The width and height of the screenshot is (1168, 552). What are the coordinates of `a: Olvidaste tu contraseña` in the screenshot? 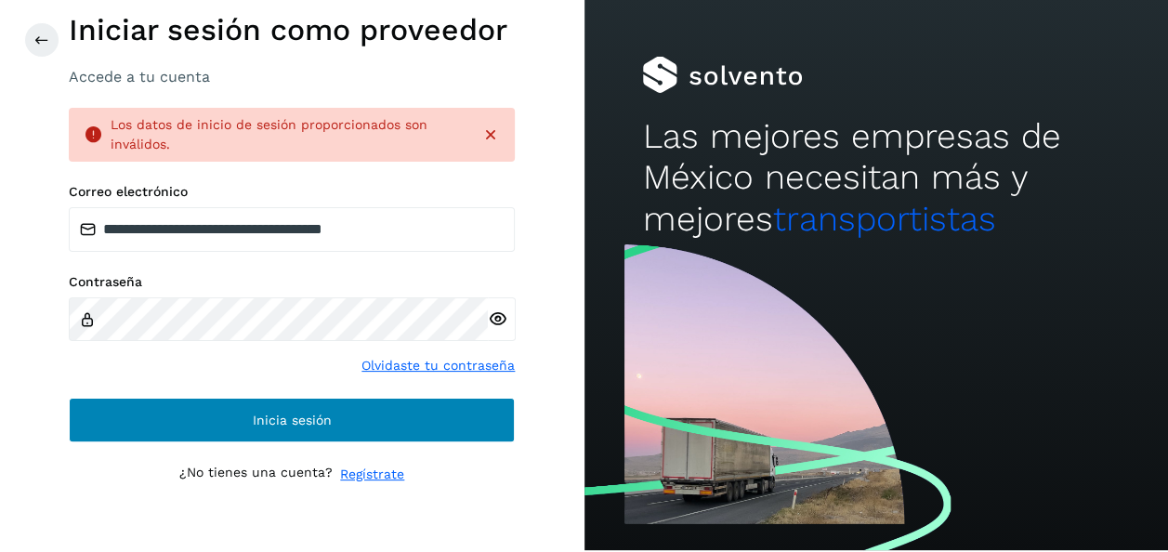 It's located at (437, 365).